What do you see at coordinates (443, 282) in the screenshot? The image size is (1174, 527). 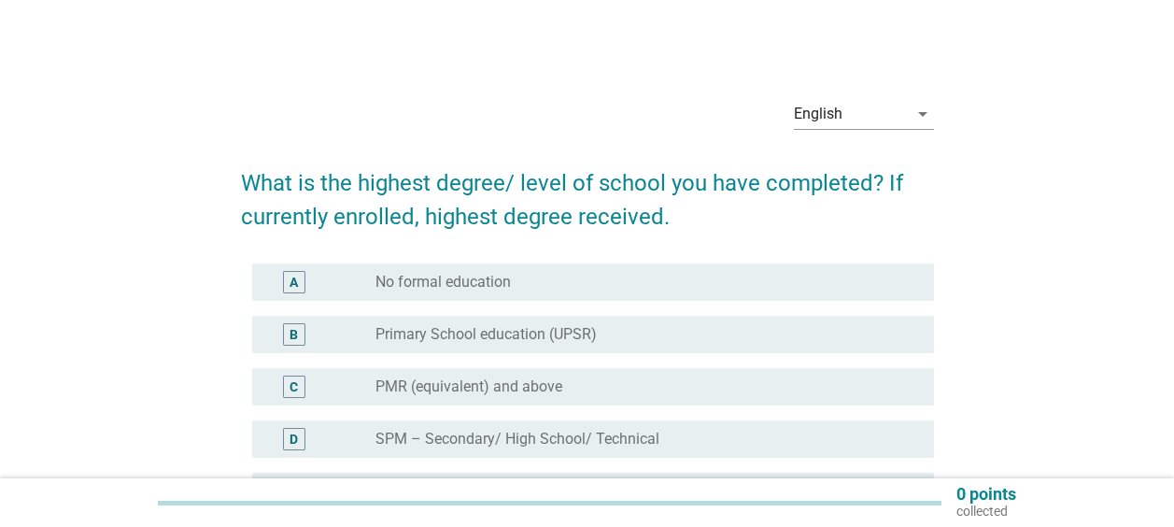 I see `label: No formal education` at bounding box center [443, 282].